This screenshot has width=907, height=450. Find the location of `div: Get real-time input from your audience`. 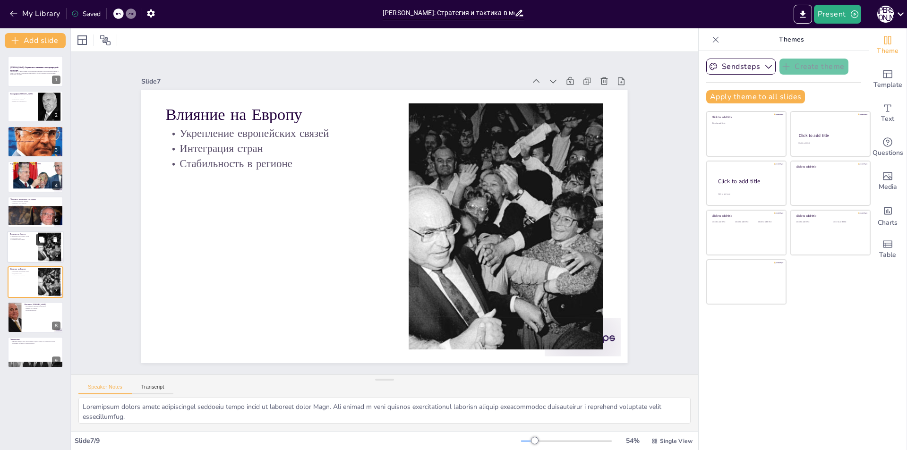

div: Get real-time input from your audience is located at coordinates (888, 147).